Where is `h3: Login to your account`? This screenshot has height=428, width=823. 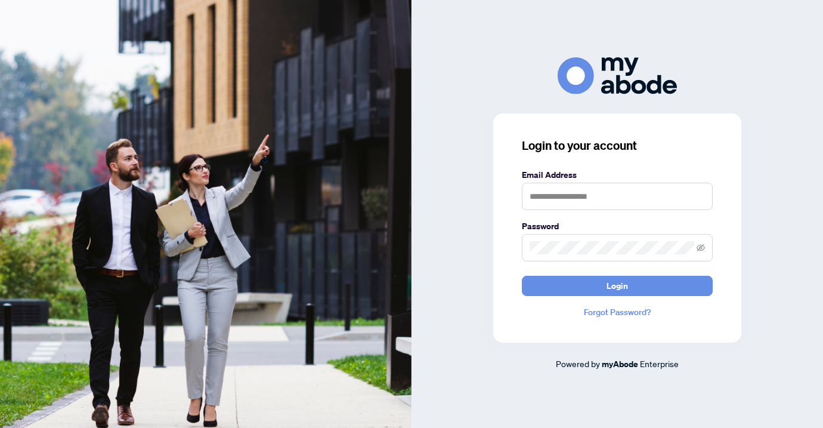 h3: Login to your account is located at coordinates (617, 146).